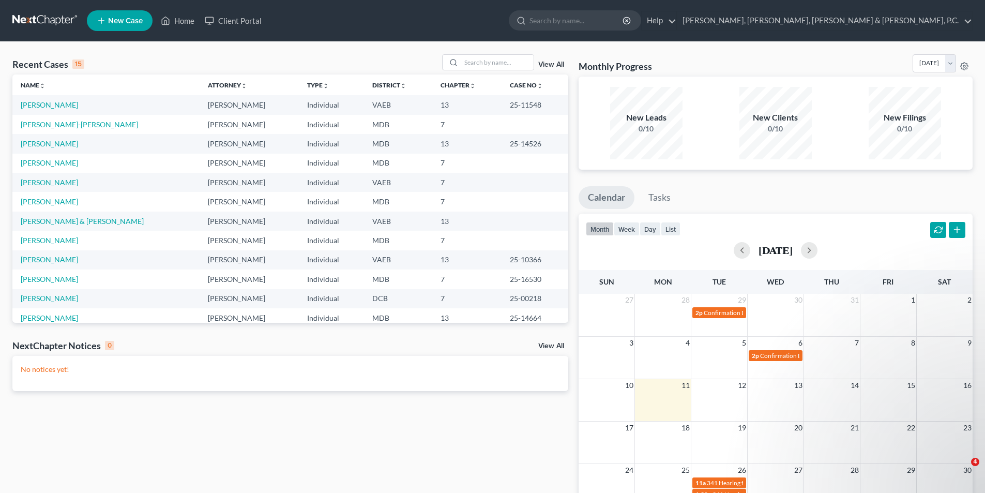 This screenshot has height=493, width=985. Describe the element at coordinates (600, 229) in the screenshot. I see `button: month` at that location.